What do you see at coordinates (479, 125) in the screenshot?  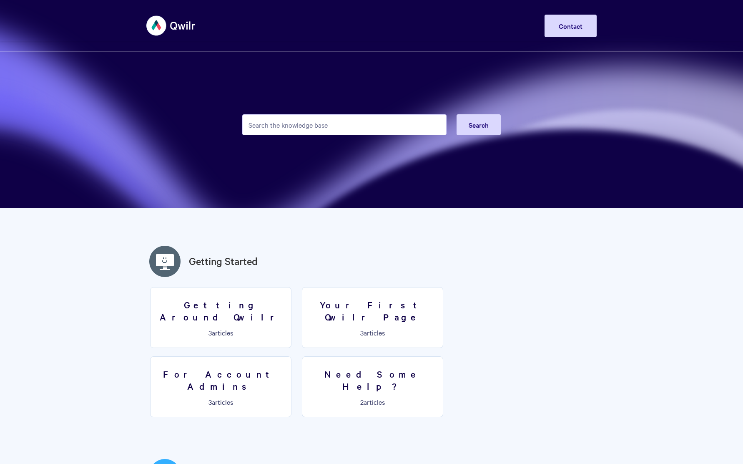 I see `button: Search` at bounding box center [479, 125].